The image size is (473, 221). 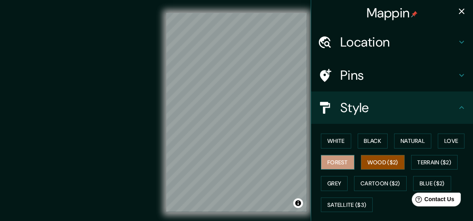 I want to click on button: White, so click(x=336, y=141).